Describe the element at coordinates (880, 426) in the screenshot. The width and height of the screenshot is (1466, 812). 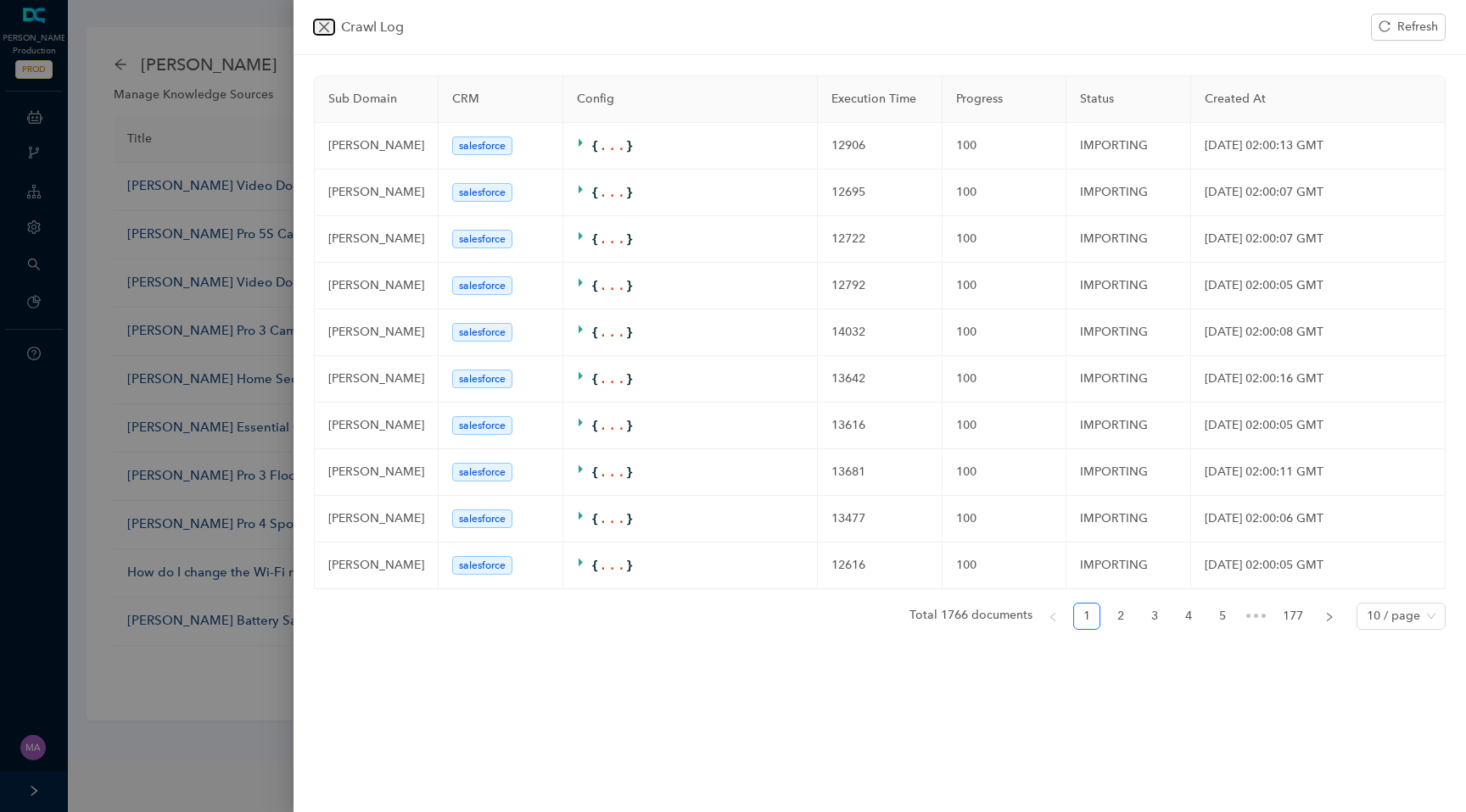
I see `td: 13616` at that location.